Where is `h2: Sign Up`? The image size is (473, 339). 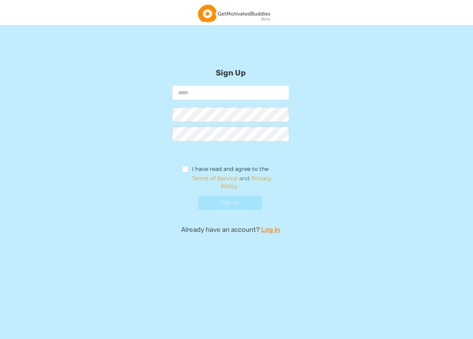
h2: Sign Up is located at coordinates (231, 63).